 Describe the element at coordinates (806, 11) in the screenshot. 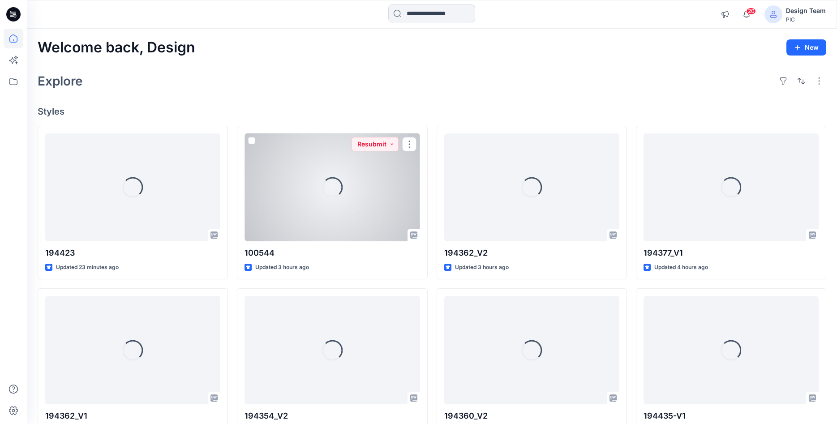

I see `div: Design Team` at that location.